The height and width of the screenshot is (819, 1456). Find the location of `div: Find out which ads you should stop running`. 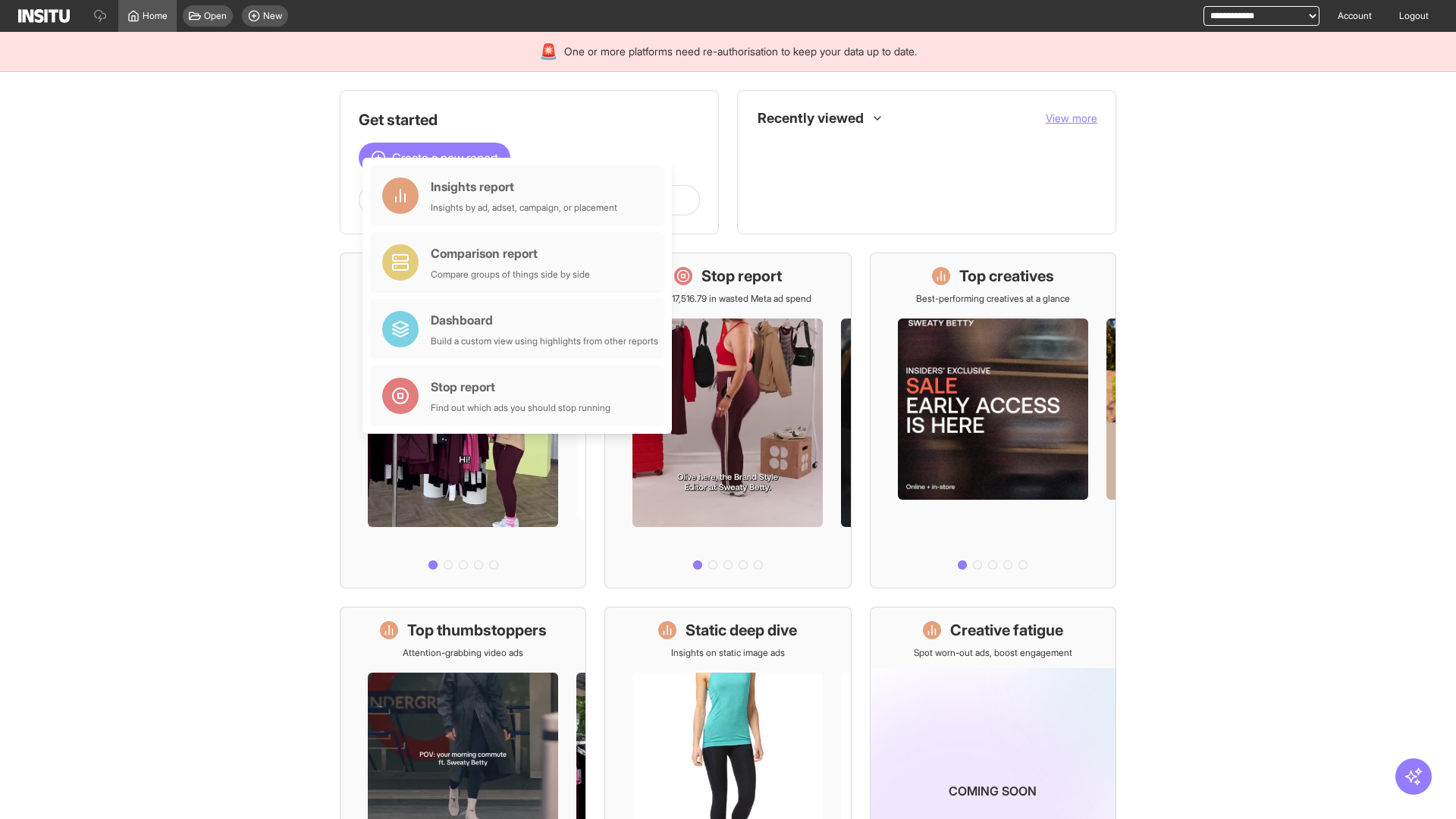

div: Find out which ads you should stop running is located at coordinates (520, 409).